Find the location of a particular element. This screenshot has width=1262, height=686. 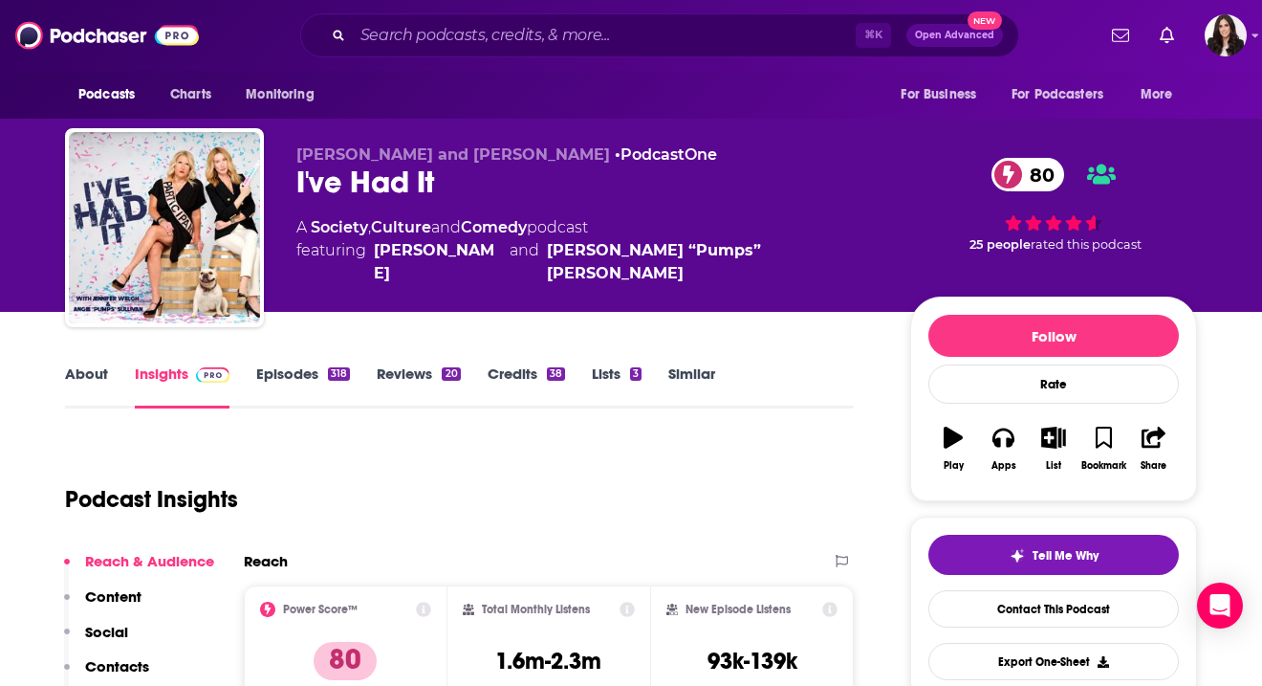

span: Podcasts is located at coordinates (106, 95).